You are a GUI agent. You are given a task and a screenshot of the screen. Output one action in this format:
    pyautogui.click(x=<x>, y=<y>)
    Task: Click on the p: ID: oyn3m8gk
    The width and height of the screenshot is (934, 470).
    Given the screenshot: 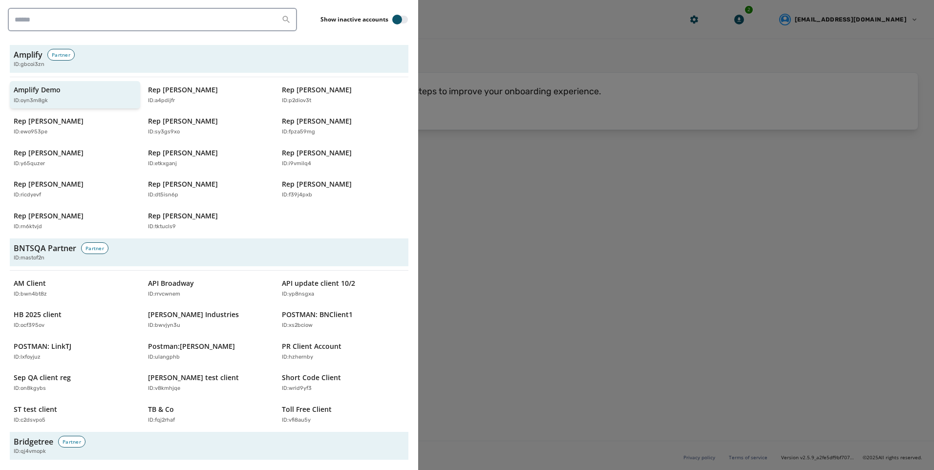 What is the action you would take?
    pyautogui.click(x=31, y=101)
    